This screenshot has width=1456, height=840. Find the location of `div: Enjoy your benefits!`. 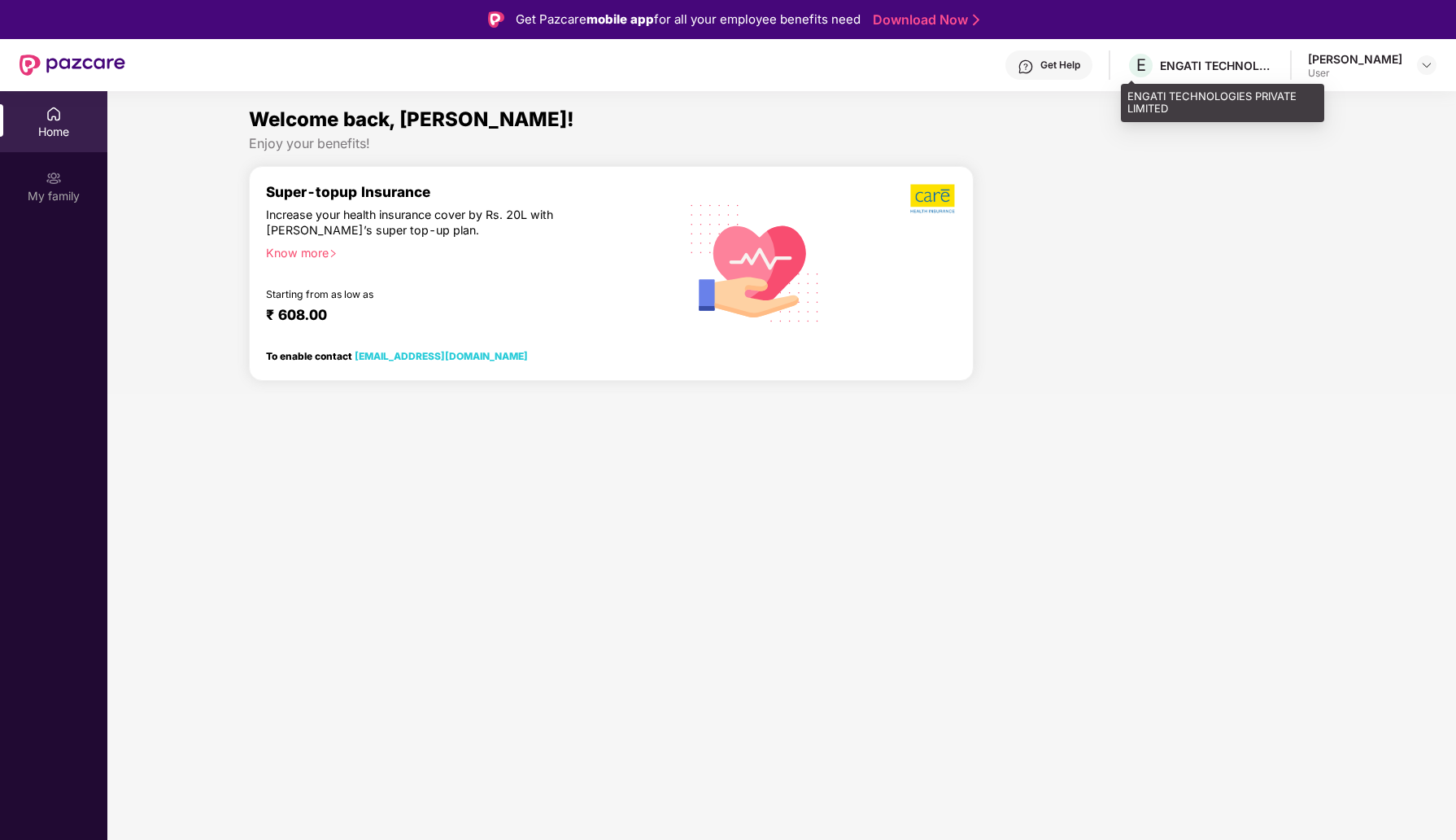

div: Enjoy your benefits! is located at coordinates (781, 143).